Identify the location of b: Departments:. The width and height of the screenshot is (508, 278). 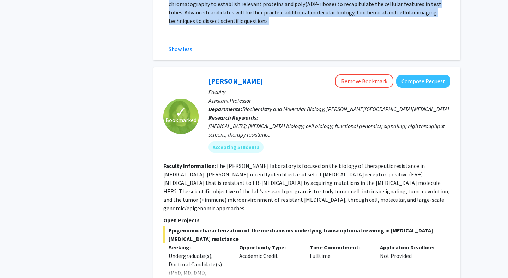
(226, 109).